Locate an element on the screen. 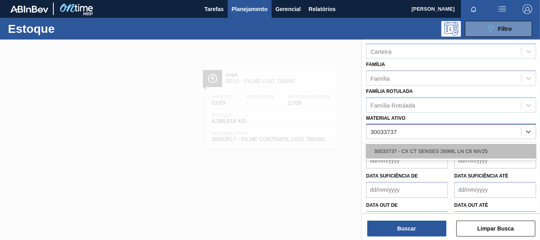 The height and width of the screenshot is (240, 540). img: Logout is located at coordinates (527, 9).